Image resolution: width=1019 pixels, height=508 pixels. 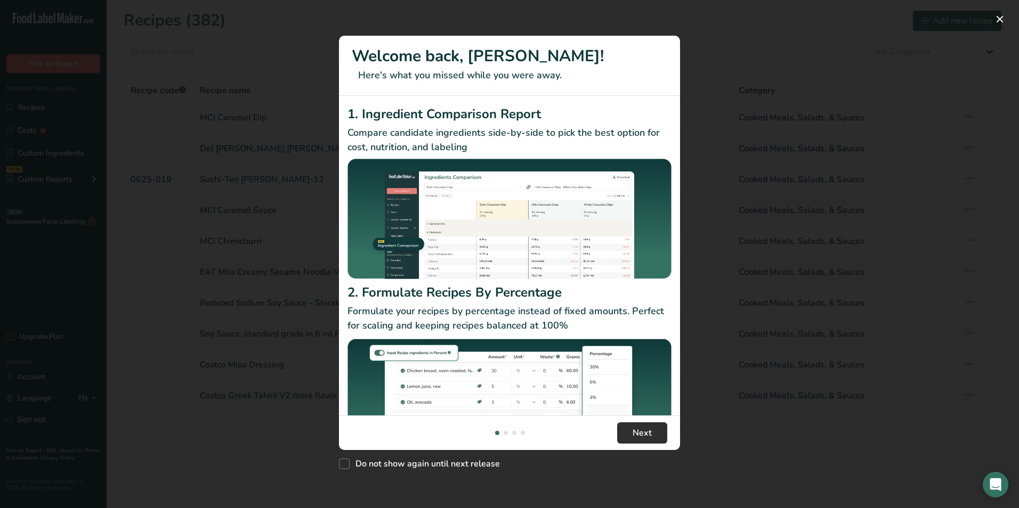 I want to click on h2: 2. Formulate Recipes By Percentage, so click(x=509, y=292).